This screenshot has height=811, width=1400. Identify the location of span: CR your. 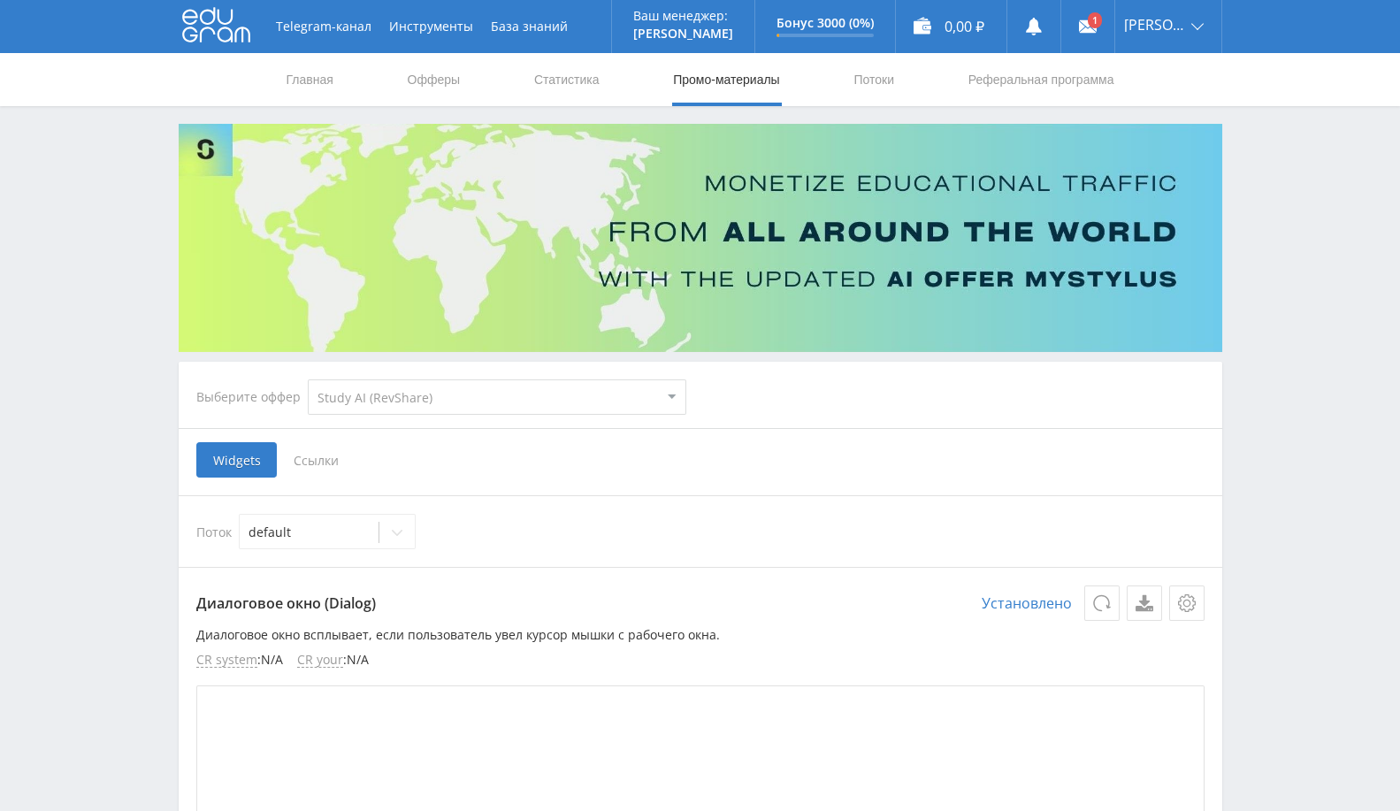
(320, 660).